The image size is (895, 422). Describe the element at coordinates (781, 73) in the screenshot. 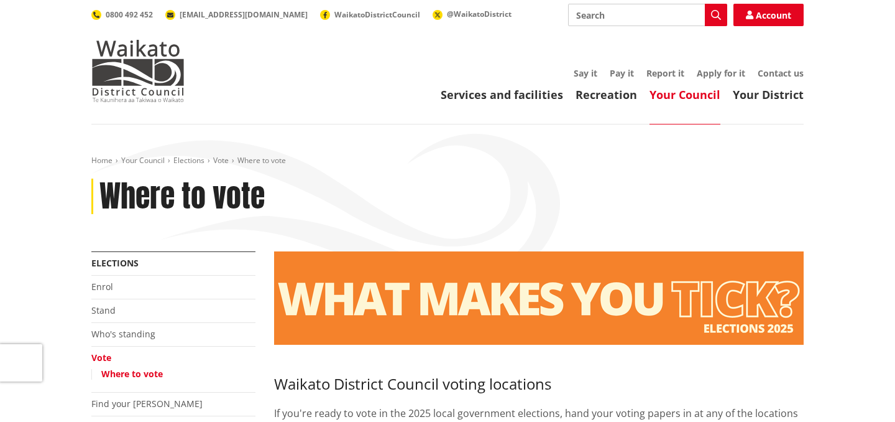

I see `a: Contact us` at that location.